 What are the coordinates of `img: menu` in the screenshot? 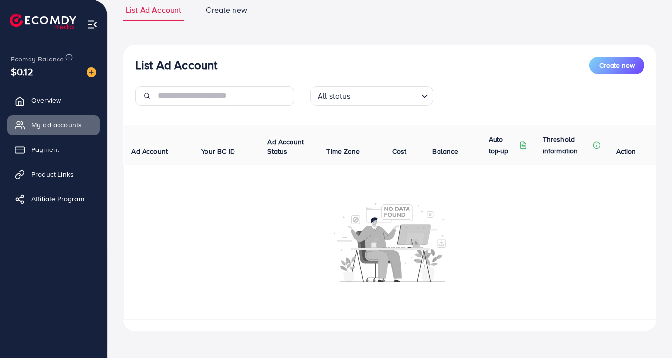 It's located at (92, 24).